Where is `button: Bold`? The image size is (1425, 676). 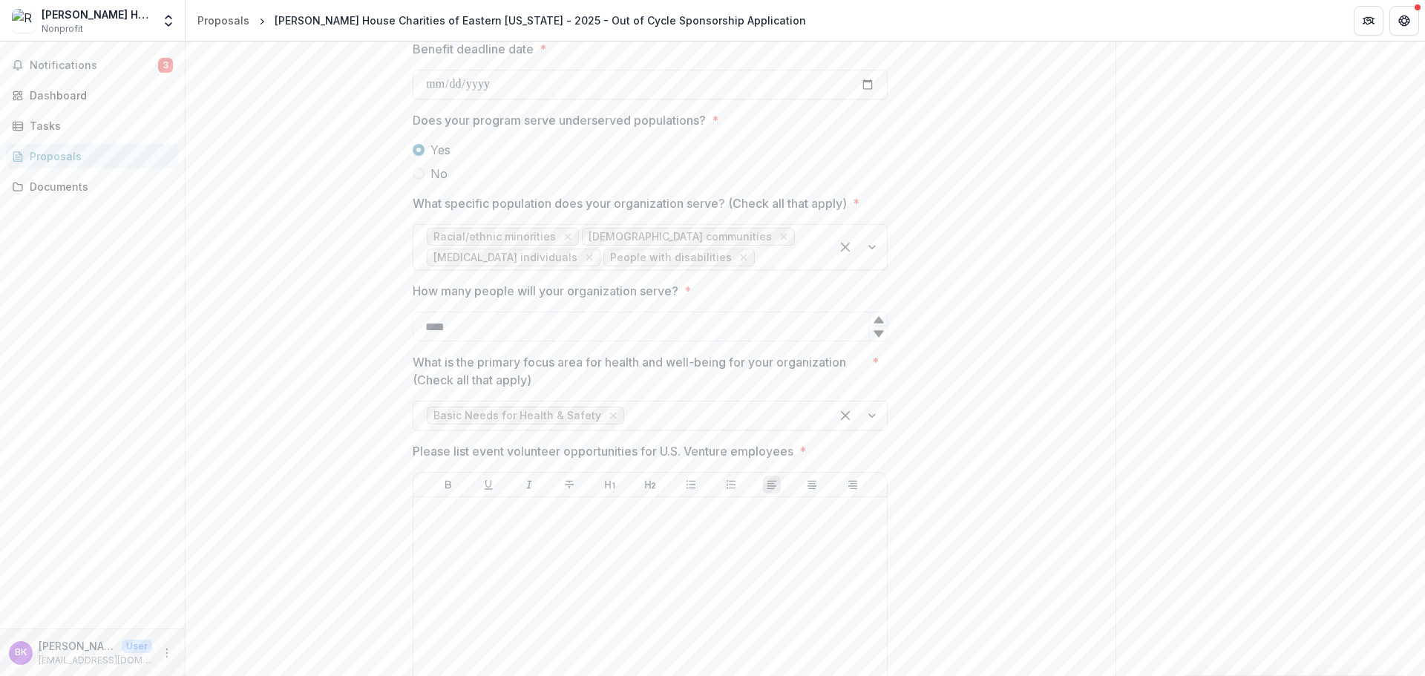
button: Bold is located at coordinates (448, 485).